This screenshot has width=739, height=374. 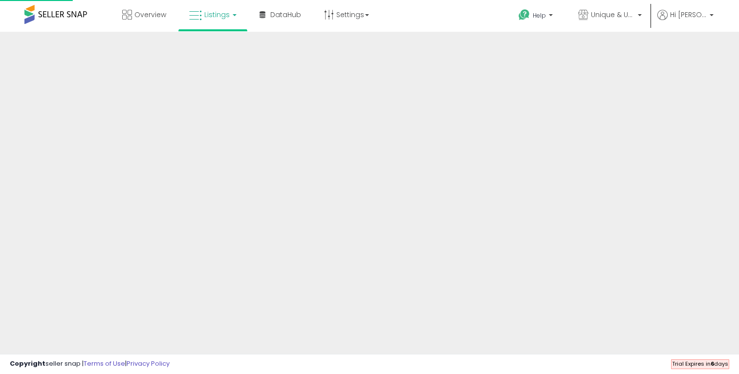 I want to click on strong: Copyright, so click(x=27, y=363).